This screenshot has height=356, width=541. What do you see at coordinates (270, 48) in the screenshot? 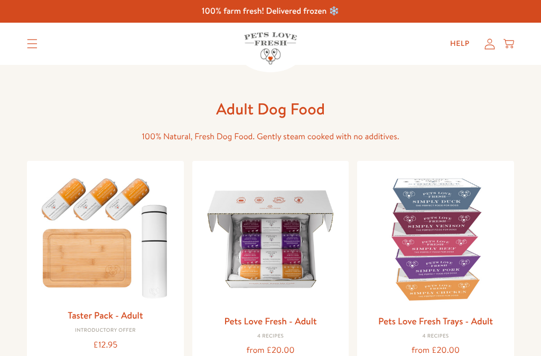
I see `img: Pets Love Fresh` at bounding box center [270, 48].